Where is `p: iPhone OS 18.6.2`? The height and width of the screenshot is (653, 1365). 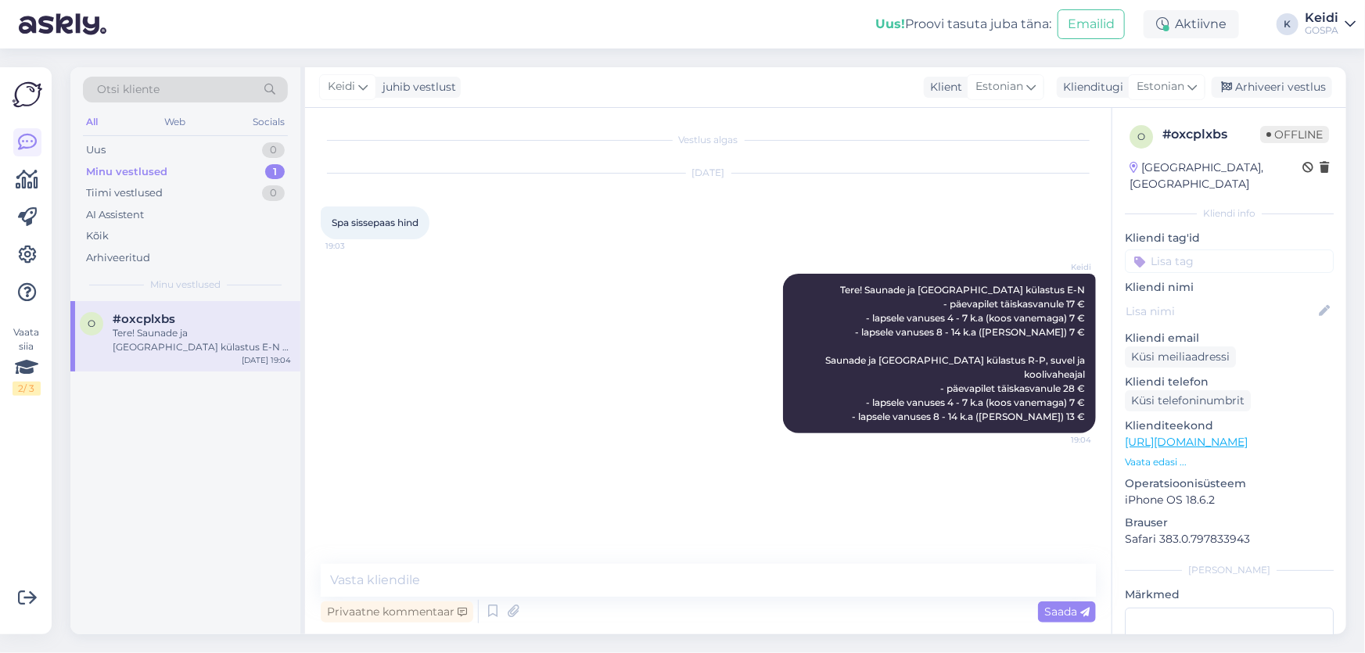
p: iPhone OS 18.6.2 is located at coordinates (1229, 500).